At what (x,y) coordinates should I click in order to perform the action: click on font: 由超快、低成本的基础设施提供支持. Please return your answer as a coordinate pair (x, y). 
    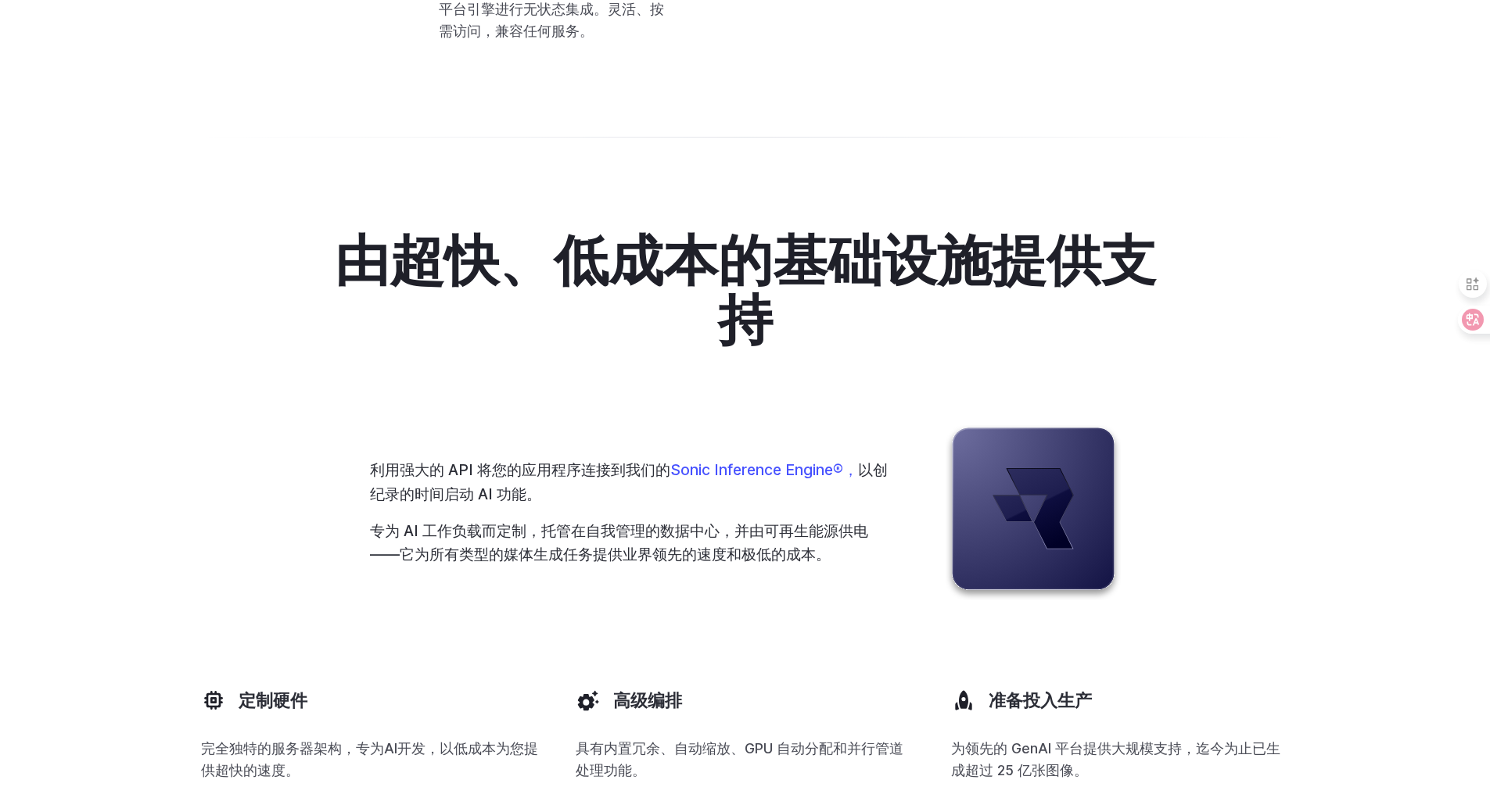
    Looking at the image, I should click on (745, 290).